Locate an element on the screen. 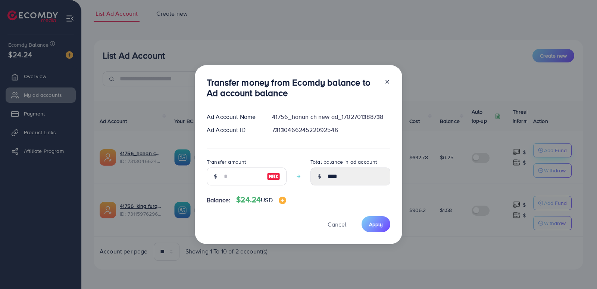 Image resolution: width=597 pixels, height=289 pixels. span: Balance: is located at coordinates (218, 200).